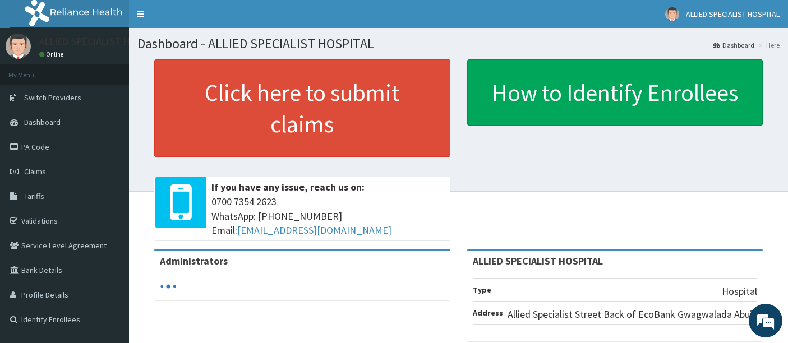 The height and width of the screenshot is (343, 788). Describe the element at coordinates (739, 292) in the screenshot. I see `p: Hospital` at that location.